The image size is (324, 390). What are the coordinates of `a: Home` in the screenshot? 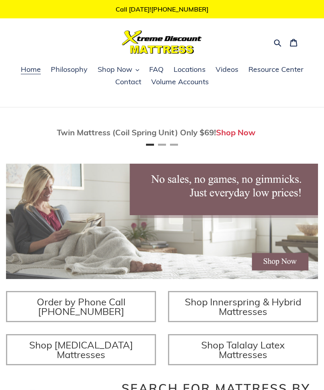 It's located at (31, 70).